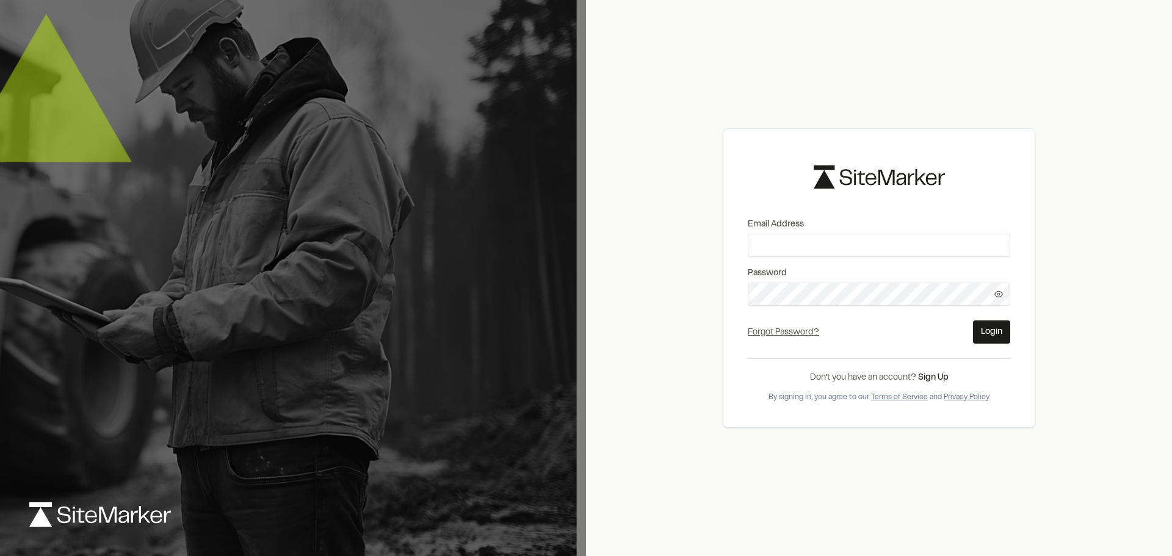  What do you see at coordinates (783, 333) in the screenshot?
I see `a: Forgot Password?` at bounding box center [783, 333].